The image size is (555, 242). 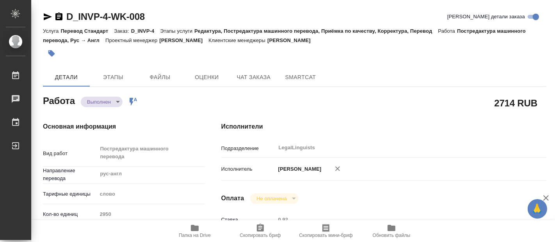 What do you see at coordinates (248, 220) in the screenshot?
I see `p: Ставка` at bounding box center [248, 220].